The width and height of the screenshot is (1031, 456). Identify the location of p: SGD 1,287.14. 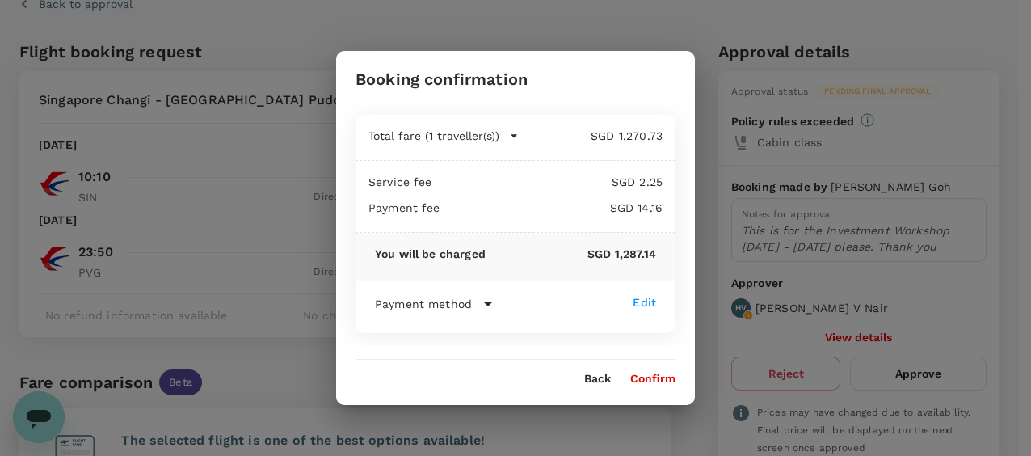
(570, 254).